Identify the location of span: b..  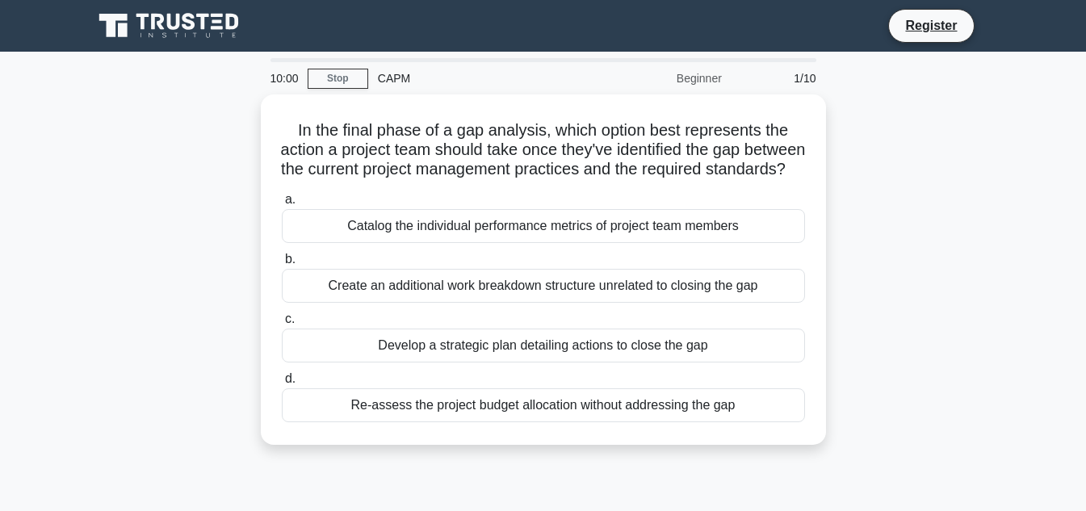
(290, 258).